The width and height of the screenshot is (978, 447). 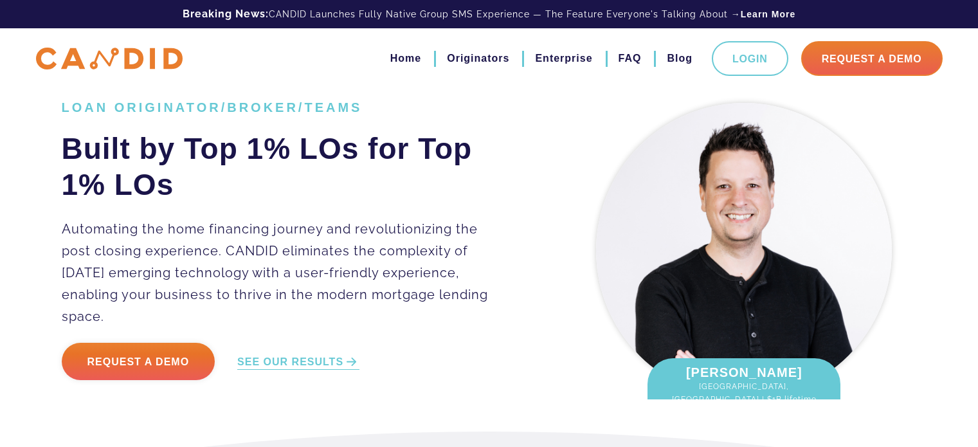 I want to click on a: Login, so click(x=750, y=59).